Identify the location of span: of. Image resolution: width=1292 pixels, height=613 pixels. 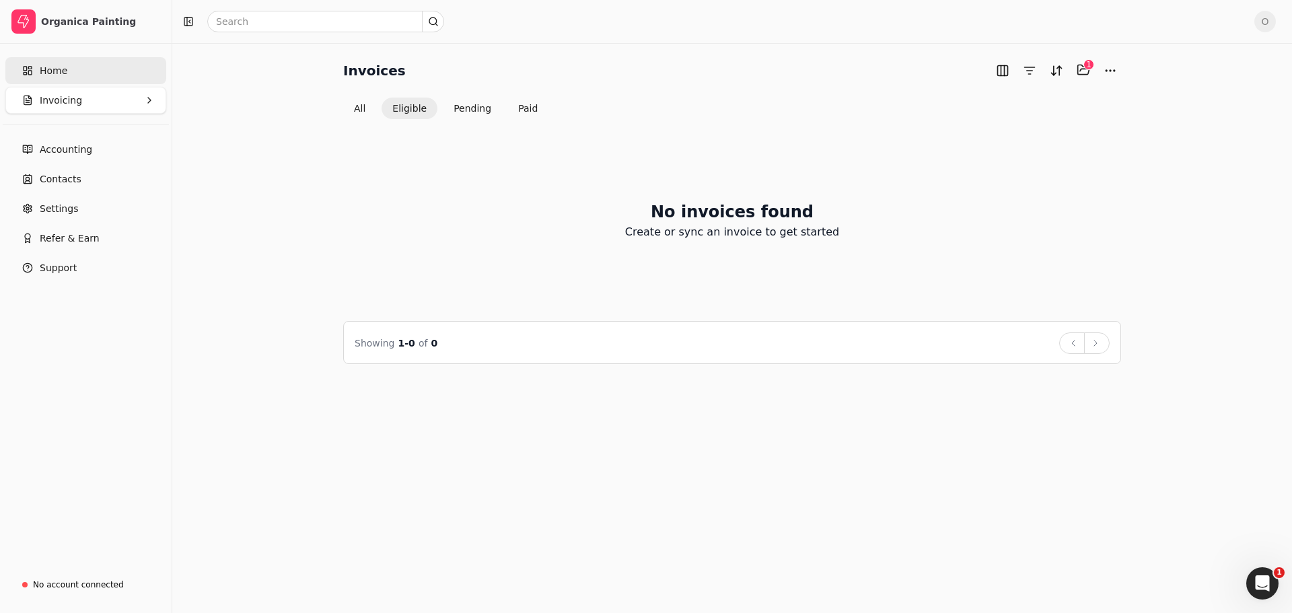
(423, 343).